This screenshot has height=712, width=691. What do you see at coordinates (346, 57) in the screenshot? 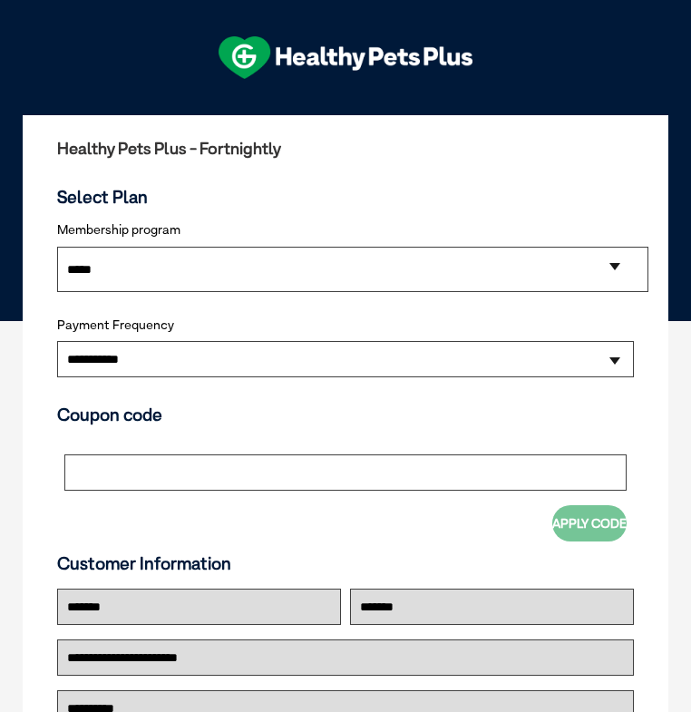
I see `img: hpp-logo-landscape-green-white.png` at bounding box center [346, 57].